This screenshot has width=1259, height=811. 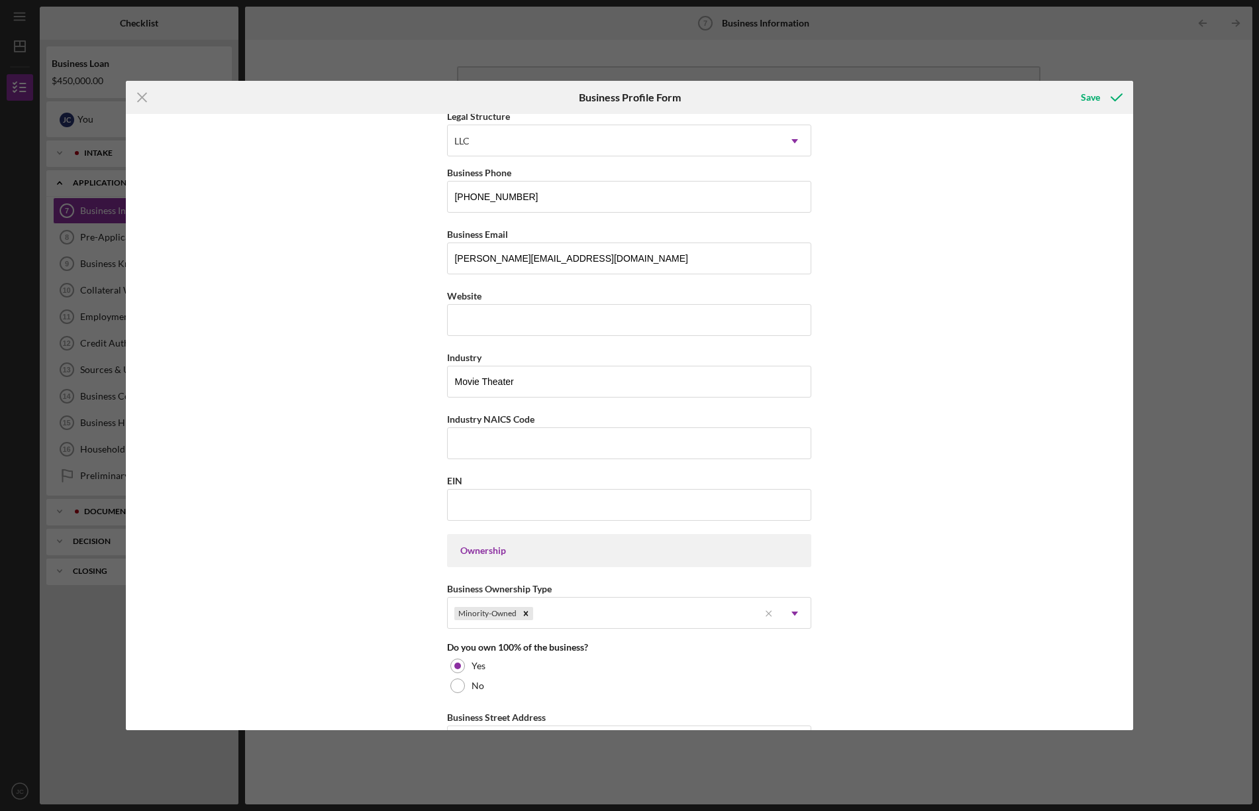 What do you see at coordinates (1091, 97) in the screenshot?
I see `div: Save` at bounding box center [1091, 97].